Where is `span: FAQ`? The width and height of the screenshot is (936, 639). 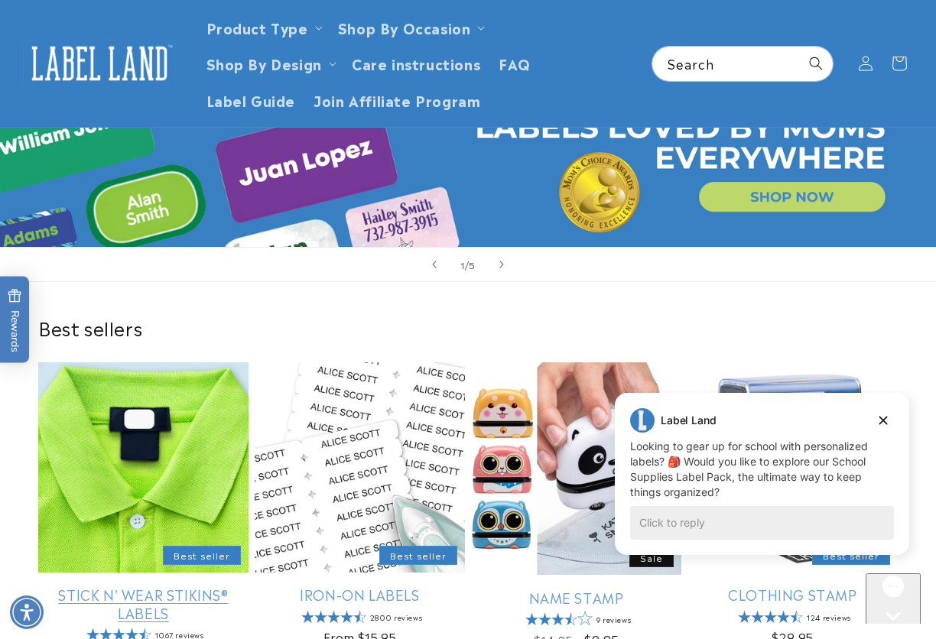
span: FAQ is located at coordinates (515, 63).